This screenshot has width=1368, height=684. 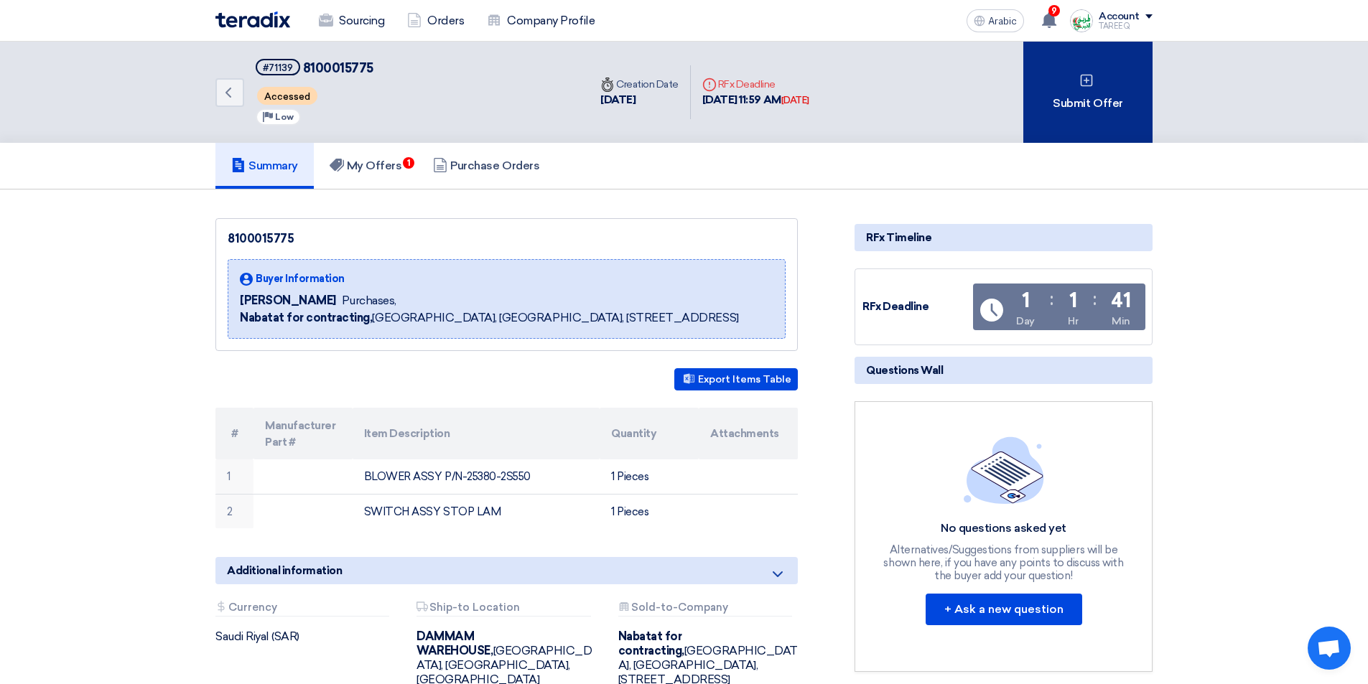 I want to click on font: Attachments, so click(x=745, y=434).